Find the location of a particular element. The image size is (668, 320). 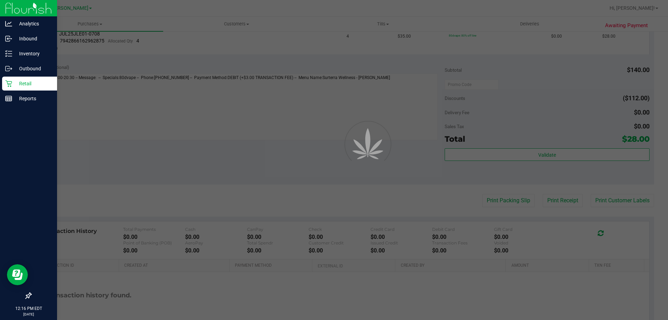

p: 12:16 PM EDT is located at coordinates (29, 308).